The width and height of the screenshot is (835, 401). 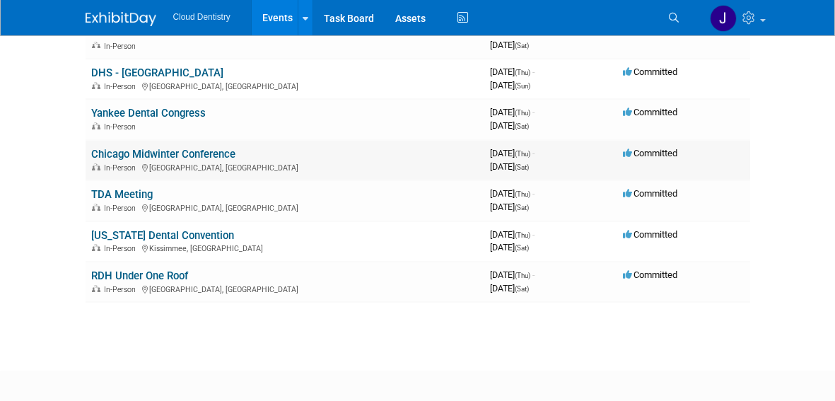 What do you see at coordinates (148, 113) in the screenshot?
I see `a: Yankee Dental Congress` at bounding box center [148, 113].